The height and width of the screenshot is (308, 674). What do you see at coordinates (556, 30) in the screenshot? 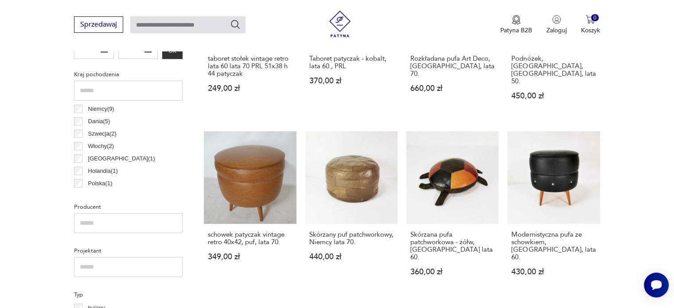
I see `p: Zaloguj` at bounding box center [556, 30].